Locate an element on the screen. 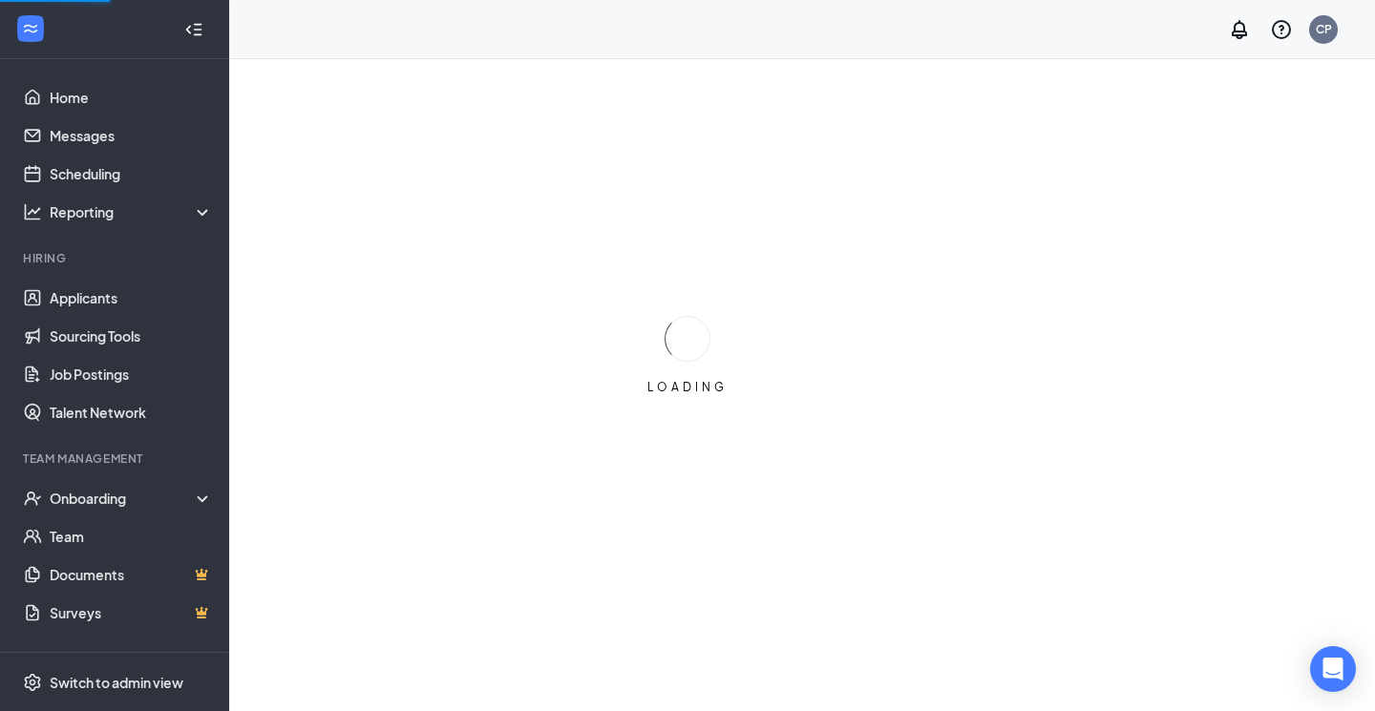 Image resolution: width=1375 pixels, height=711 pixels. a: Scheduling is located at coordinates (131, 174).